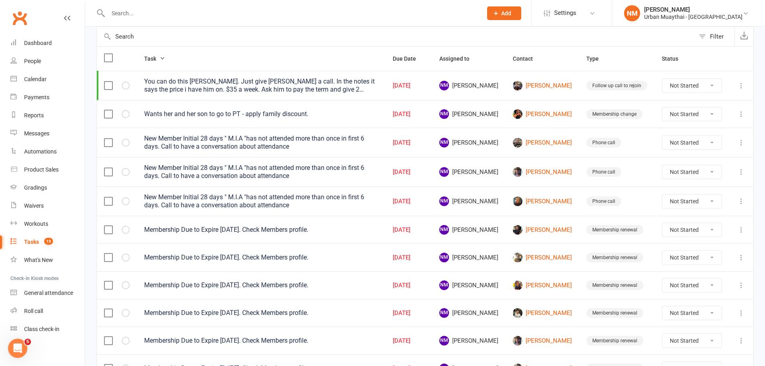  What do you see at coordinates (35, 187) in the screenshot?
I see `div: Gradings` at bounding box center [35, 187].